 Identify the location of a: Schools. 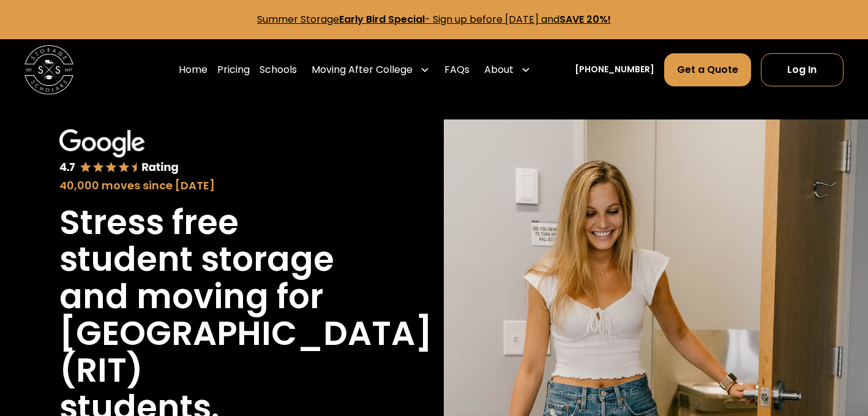
(278, 70).